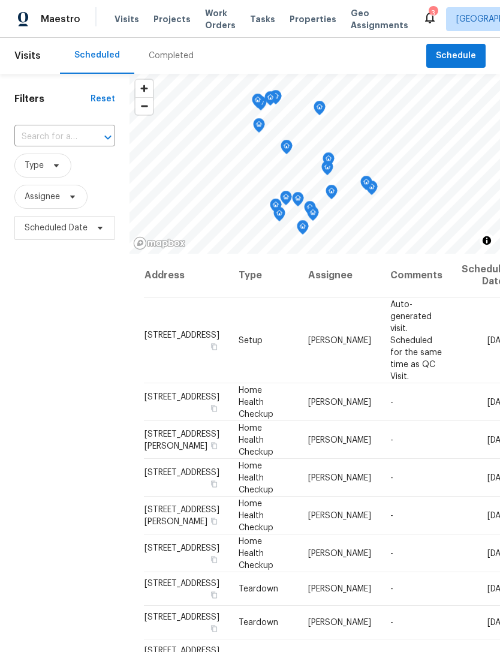 The width and height of the screenshot is (500, 652). What do you see at coordinates (380, 19) in the screenshot?
I see `span: Geo Assignments` at bounding box center [380, 19].